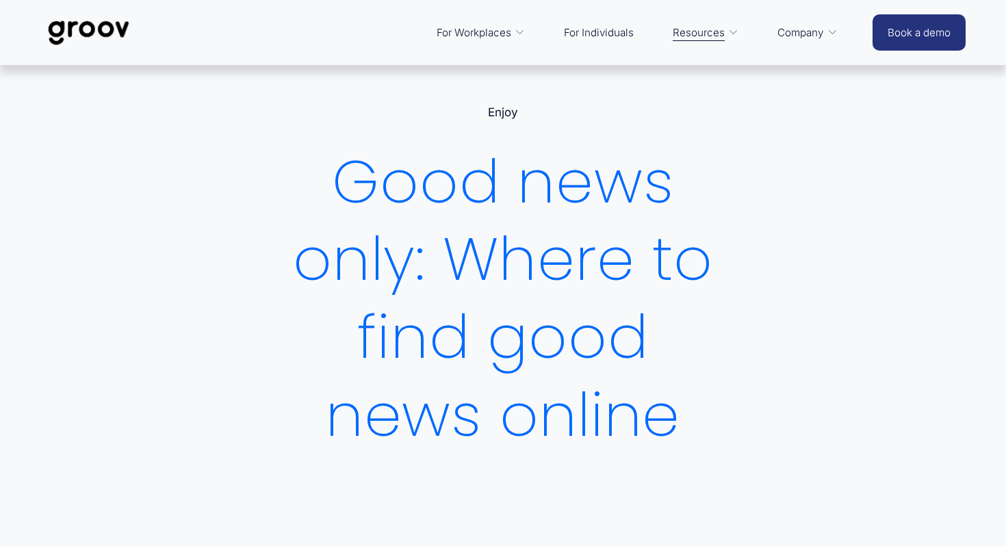 The height and width of the screenshot is (546, 1006). What do you see at coordinates (503, 298) in the screenshot?
I see `h1: Good news only: Where to find good news online` at bounding box center [503, 298].